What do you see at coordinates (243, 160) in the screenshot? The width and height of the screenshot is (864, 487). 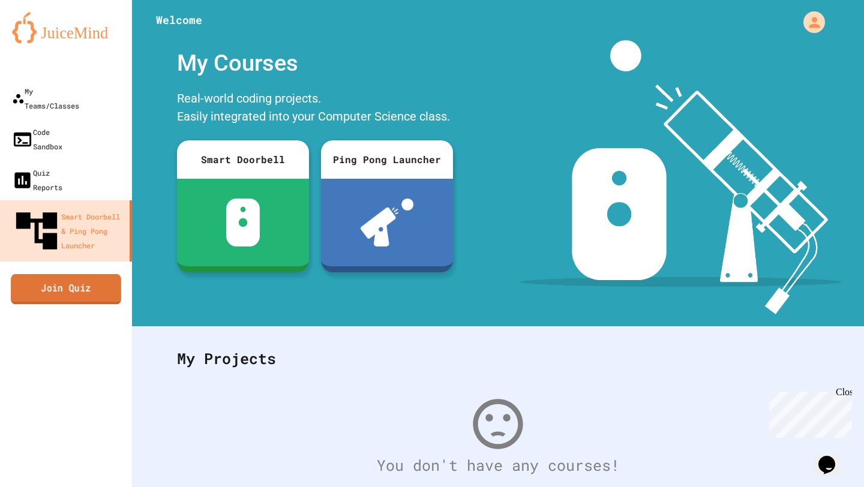 I see `div: Smart Doorbell` at bounding box center [243, 160].